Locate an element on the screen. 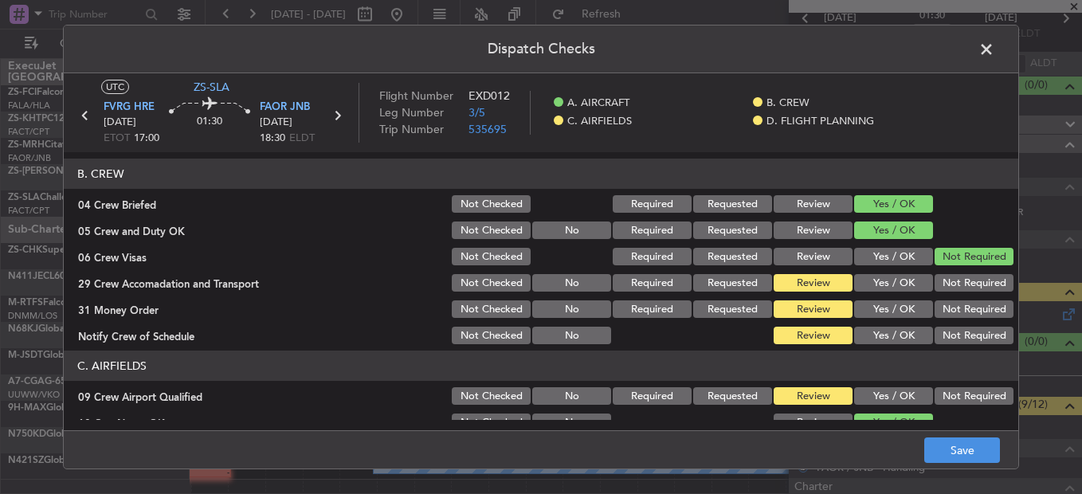 The height and width of the screenshot is (494, 1082). span: B. CREW is located at coordinates (788, 104).